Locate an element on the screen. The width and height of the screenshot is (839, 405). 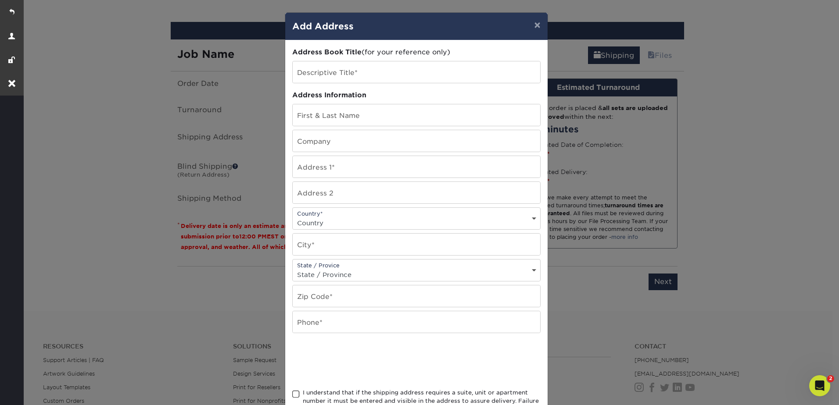
div: (for your reference only) is located at coordinates (416, 52).